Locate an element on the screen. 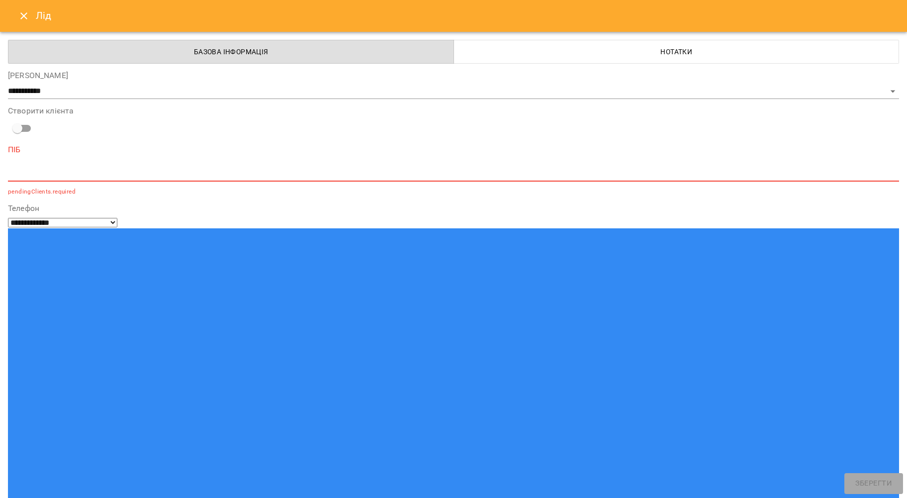  span: Базова інформація is located at coordinates (231, 52).